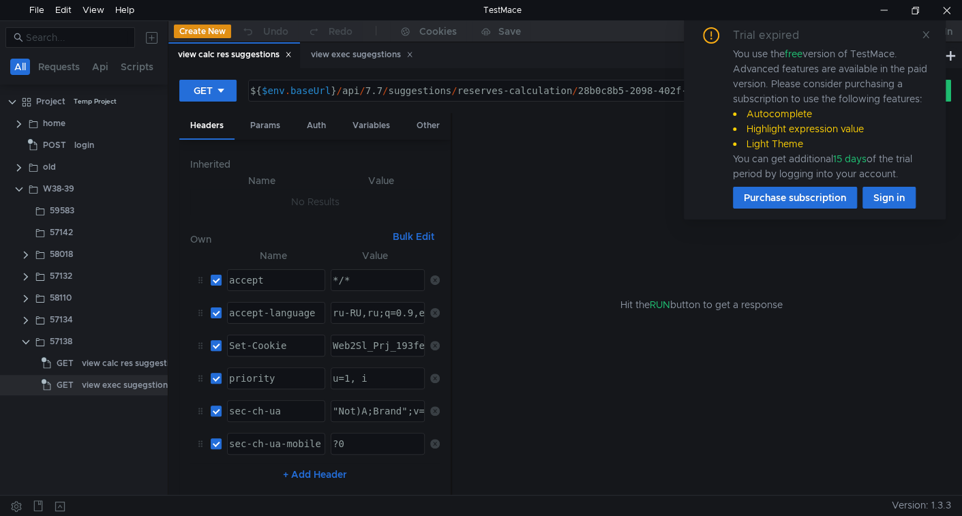 This screenshot has width=962, height=516. What do you see at coordinates (702, 305) in the screenshot?
I see `span: Hit the button to get a response` at bounding box center [702, 305].